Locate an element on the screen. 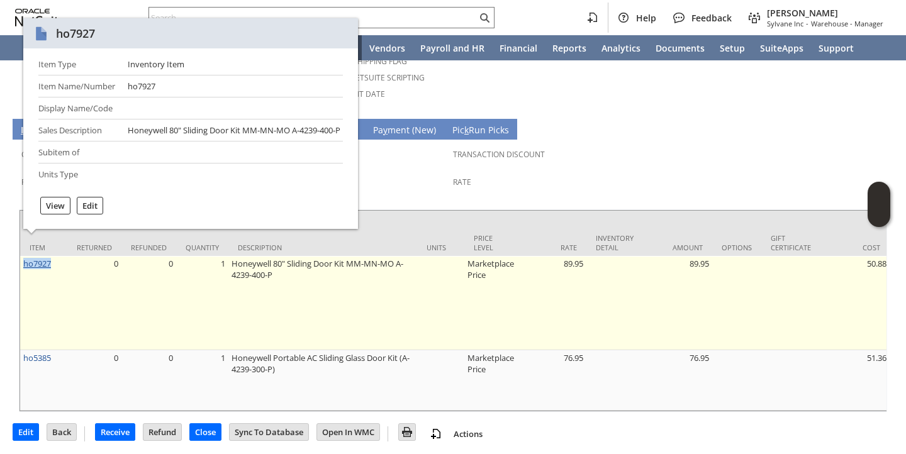 The width and height of the screenshot is (906, 454). span: I is located at coordinates (22, 130).